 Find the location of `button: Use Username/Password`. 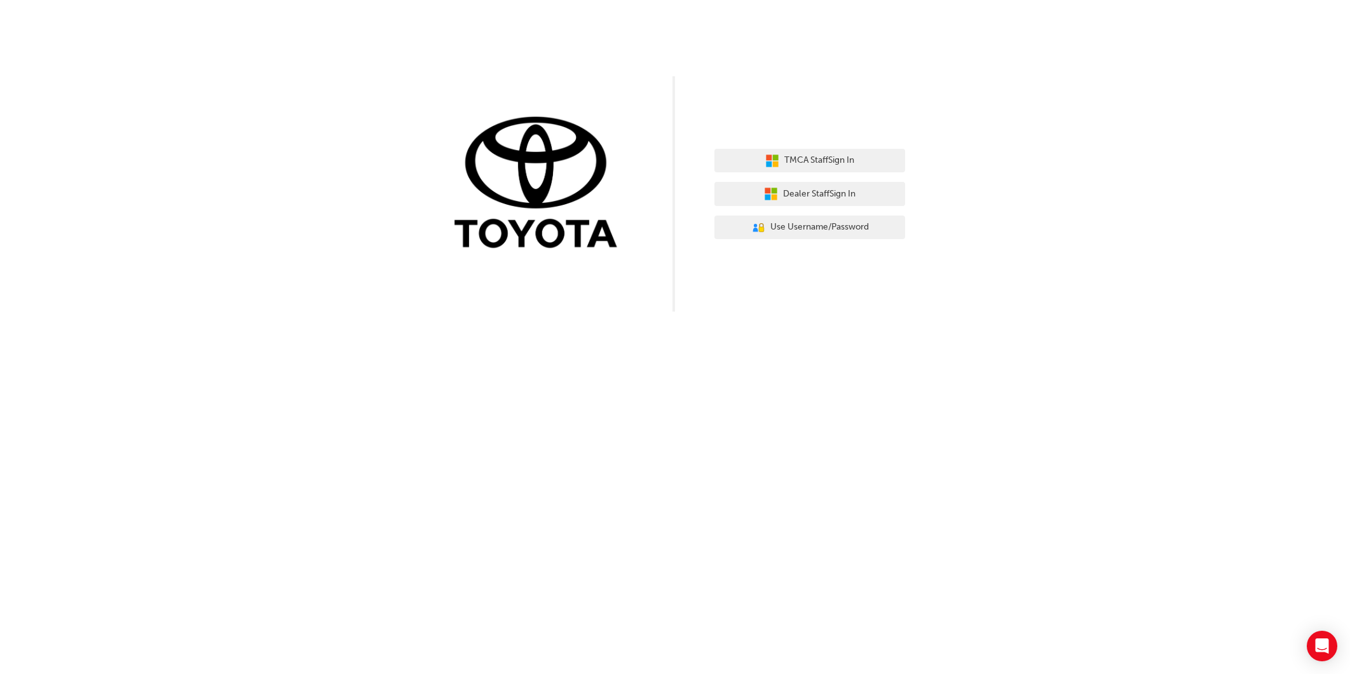

button: Use Username/Password is located at coordinates (810, 228).